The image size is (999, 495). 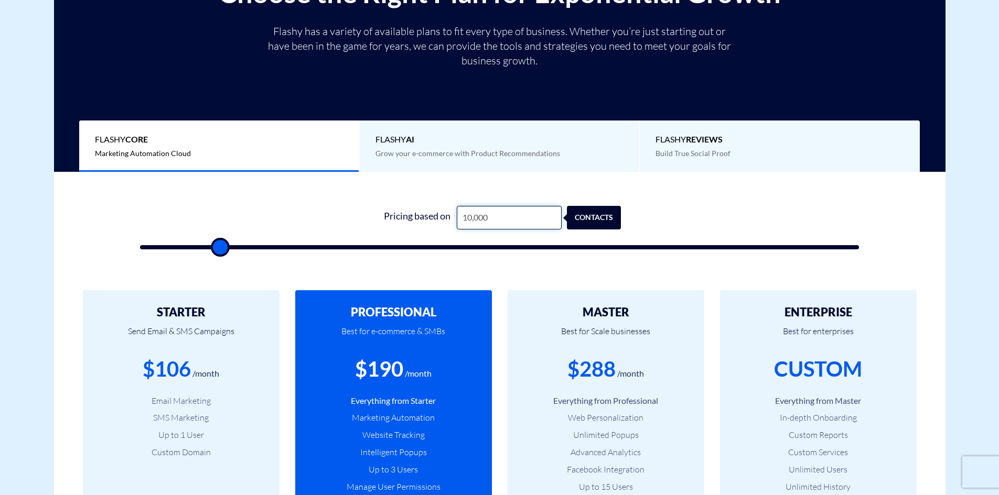 I want to click on li: Everything from Starter, so click(x=393, y=401).